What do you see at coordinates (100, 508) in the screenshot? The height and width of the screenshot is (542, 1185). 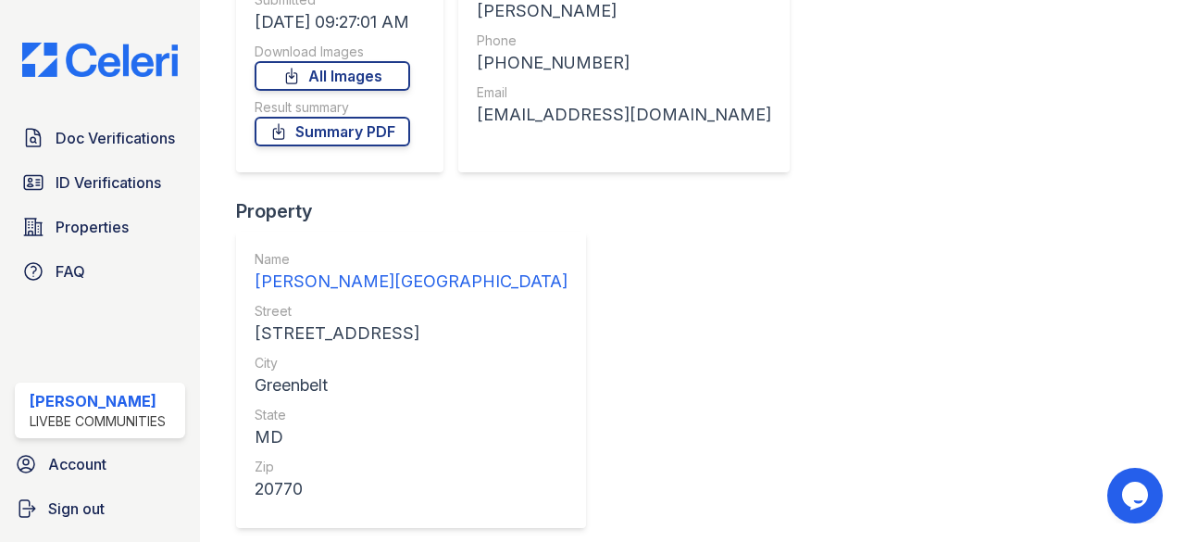 I see `a: Sign out` at bounding box center [100, 508].